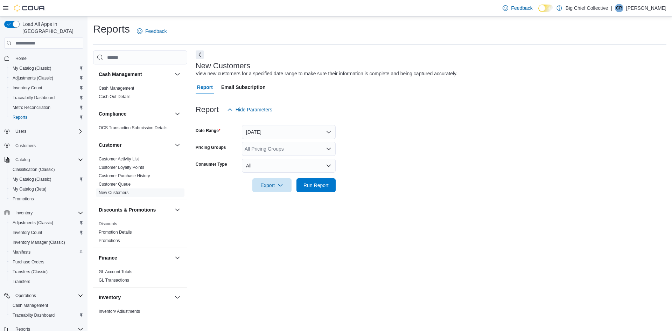  What do you see at coordinates (113, 193) in the screenshot?
I see `span: New Customers` at bounding box center [113, 193].